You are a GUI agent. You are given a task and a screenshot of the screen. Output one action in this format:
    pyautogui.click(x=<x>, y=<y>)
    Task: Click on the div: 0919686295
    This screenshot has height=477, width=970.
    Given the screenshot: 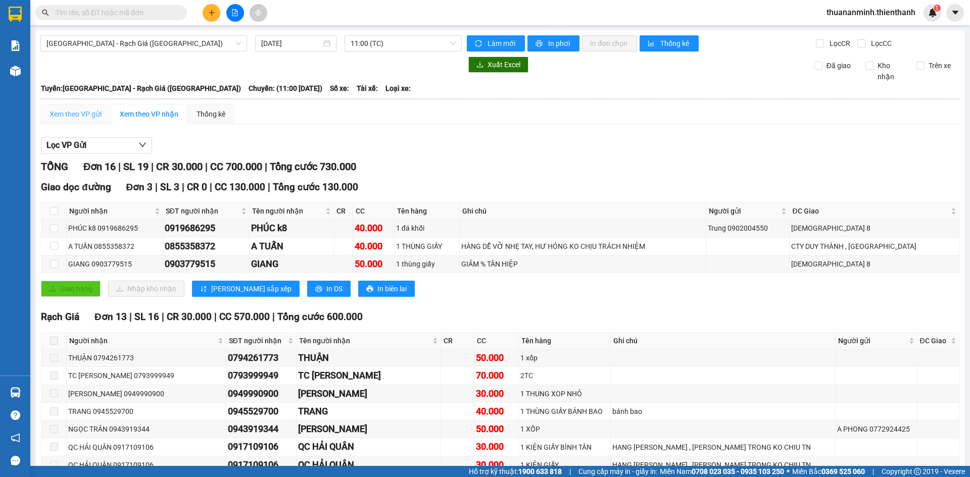 What is the action you would take?
    pyautogui.click(x=206, y=228)
    